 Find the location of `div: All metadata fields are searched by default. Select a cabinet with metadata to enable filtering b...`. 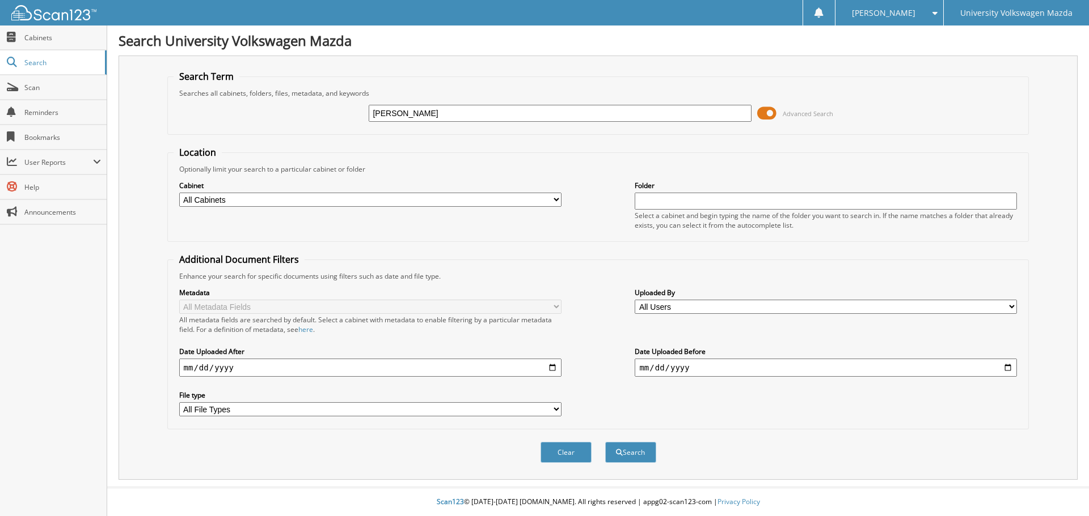

div: All metadata fields are searched by default. Select a cabinet with metadata to enable filtering b... is located at coordinates (370, 325).